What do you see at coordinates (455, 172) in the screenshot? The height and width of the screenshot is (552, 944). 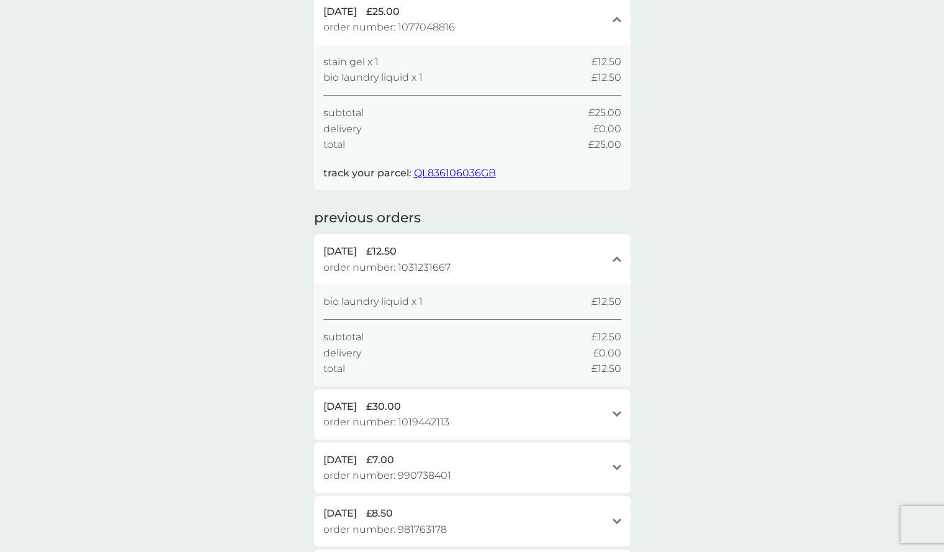 I see `span: QL836106036GB` at bounding box center [455, 172].